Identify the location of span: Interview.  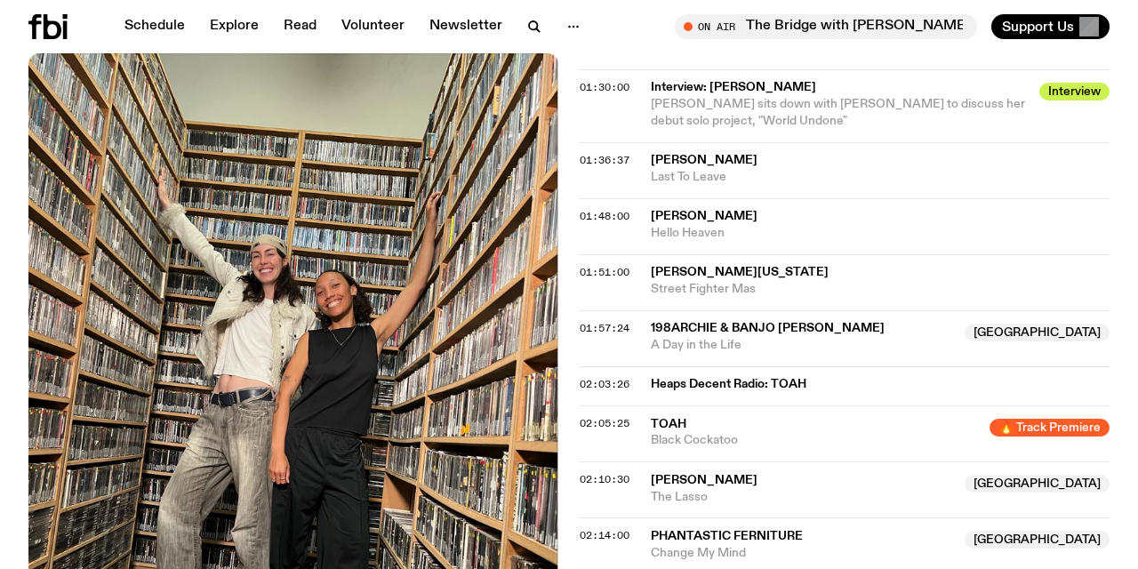
(1074, 92).